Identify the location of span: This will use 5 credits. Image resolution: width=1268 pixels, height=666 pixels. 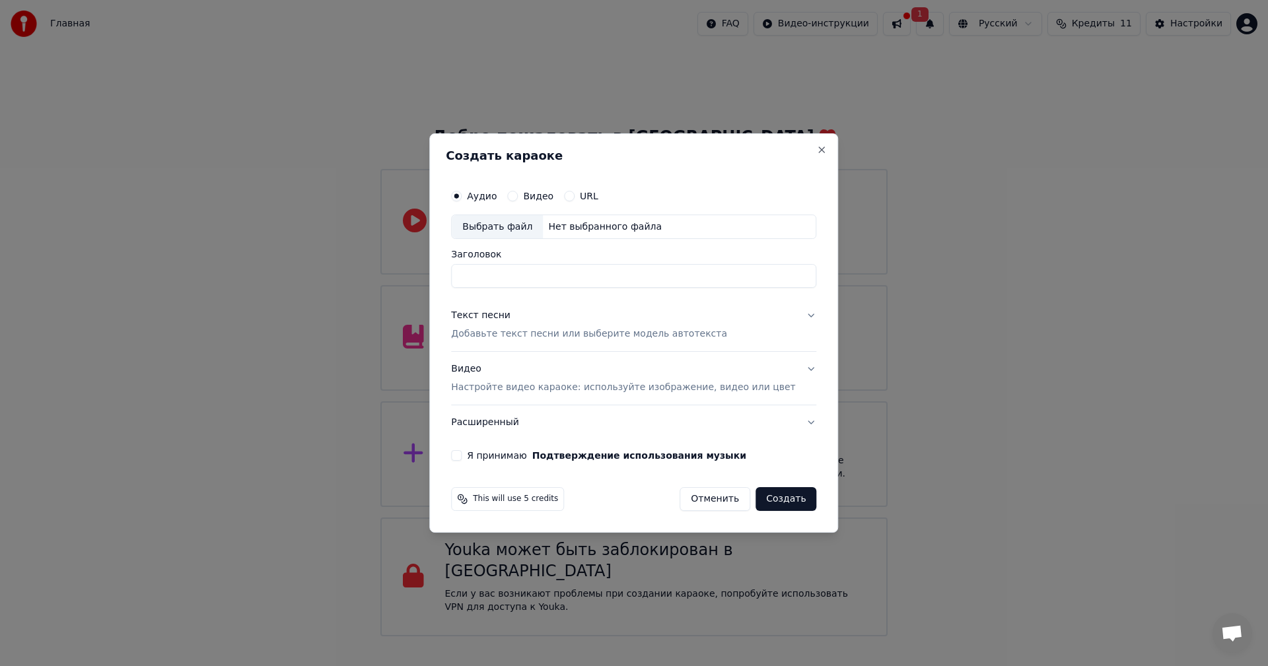
(515, 499).